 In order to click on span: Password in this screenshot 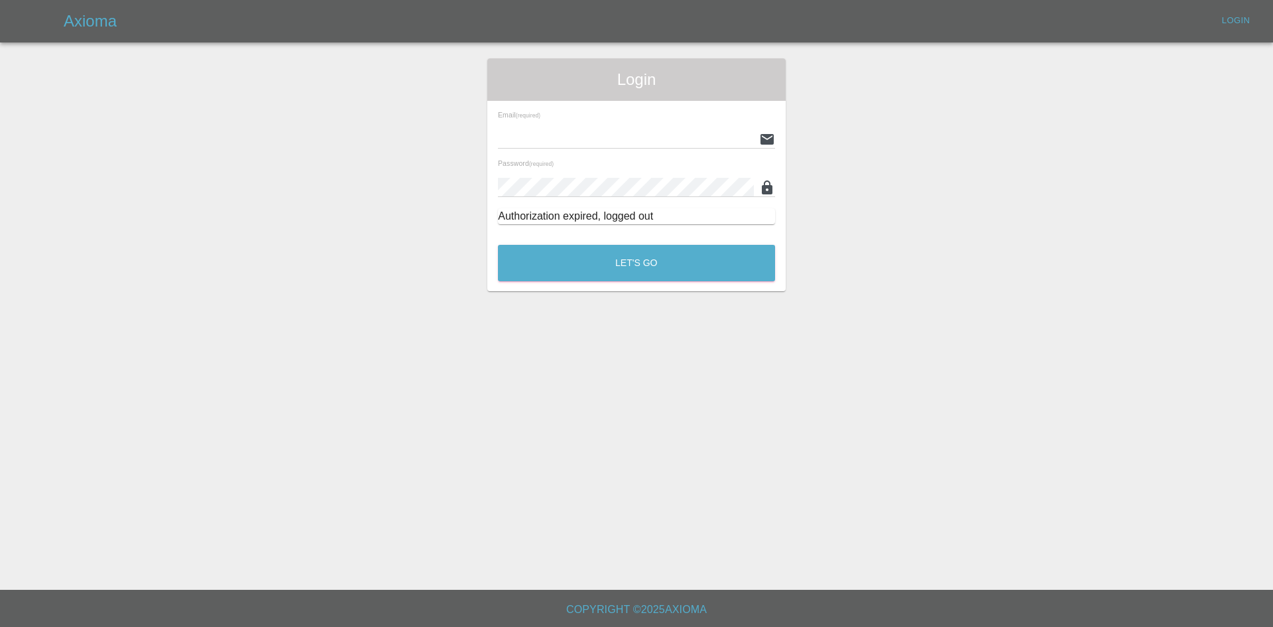, I will do `click(526, 163)`.